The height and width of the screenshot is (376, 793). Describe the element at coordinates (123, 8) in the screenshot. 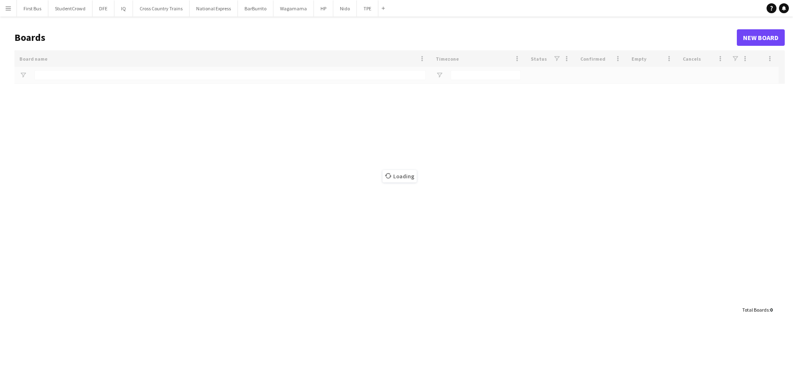

I see `button: IQ` at that location.